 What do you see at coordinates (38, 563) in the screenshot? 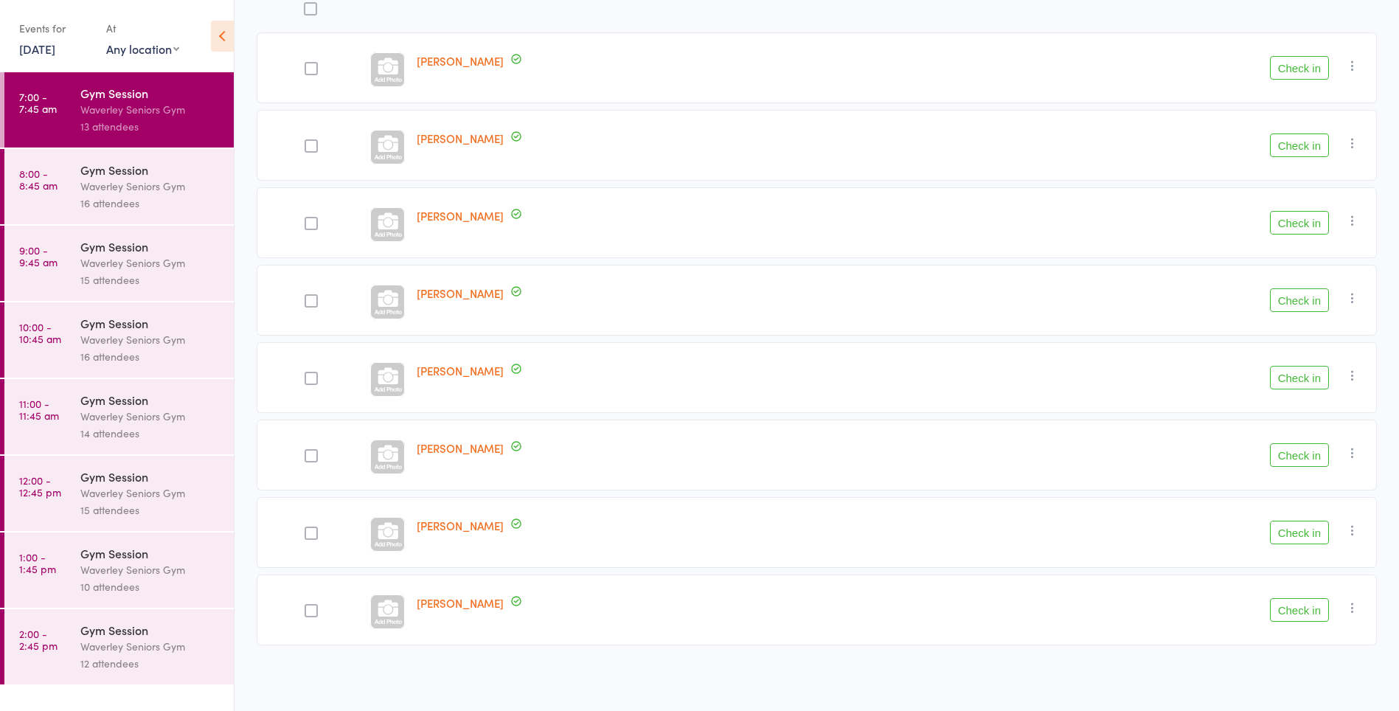
I see `time: 1:00 - 1:45 pm` at bounding box center [38, 563].